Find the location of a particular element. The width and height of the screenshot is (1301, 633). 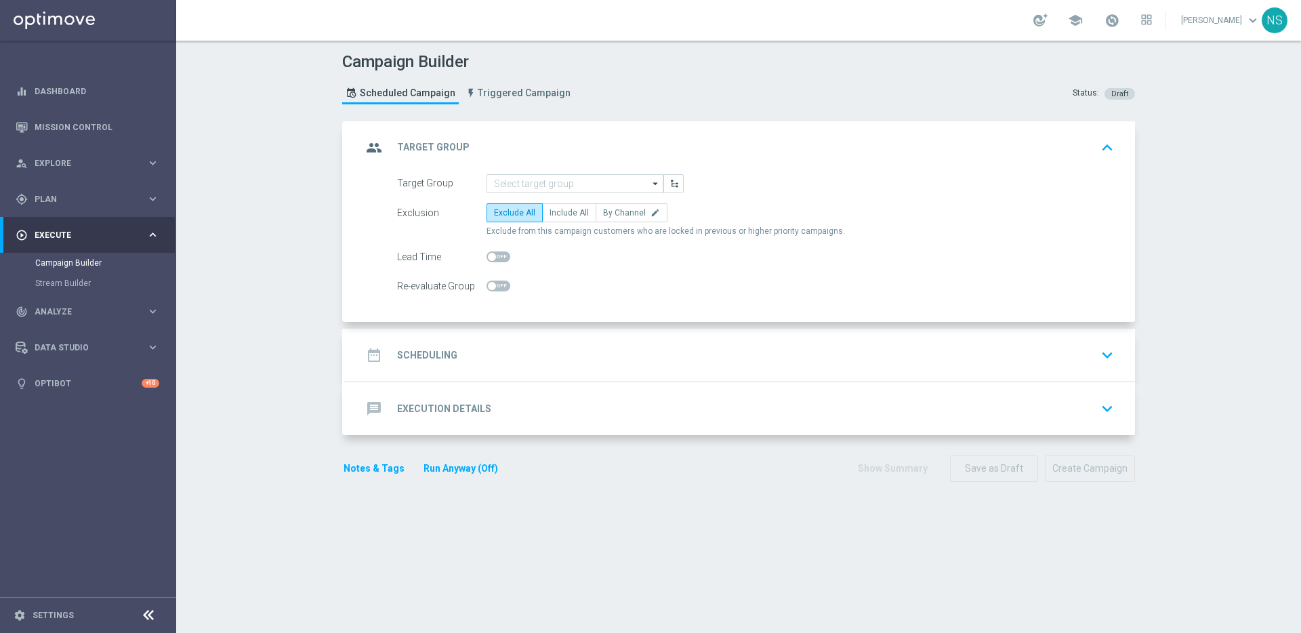

h2: Execution Details is located at coordinates (444, 409).